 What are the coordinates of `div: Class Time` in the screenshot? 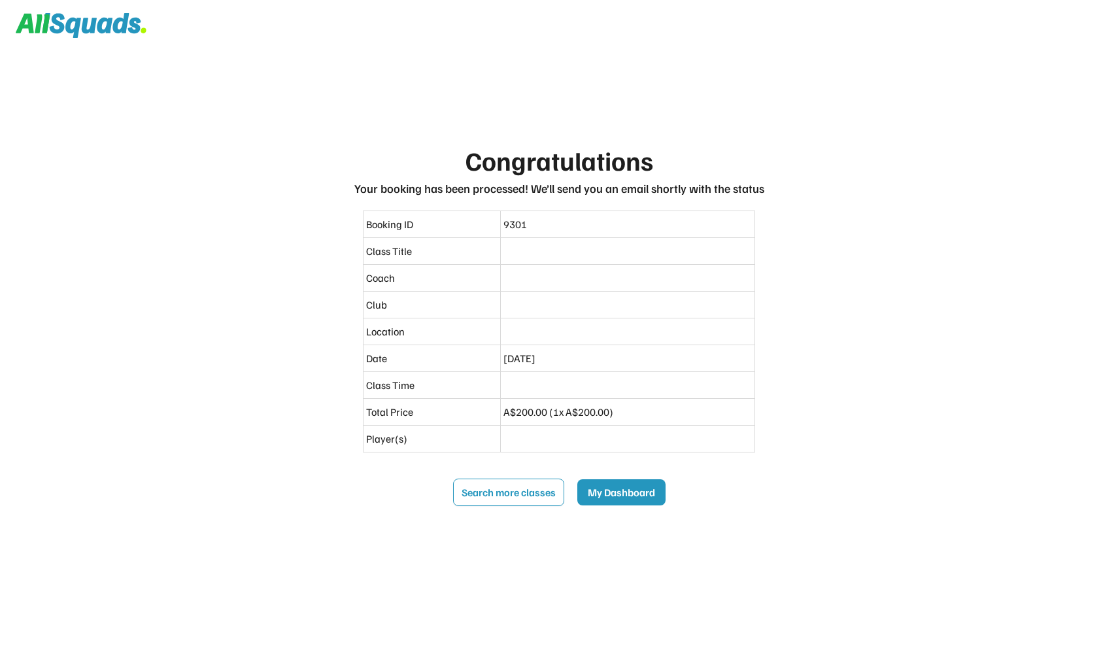 It's located at (431, 385).